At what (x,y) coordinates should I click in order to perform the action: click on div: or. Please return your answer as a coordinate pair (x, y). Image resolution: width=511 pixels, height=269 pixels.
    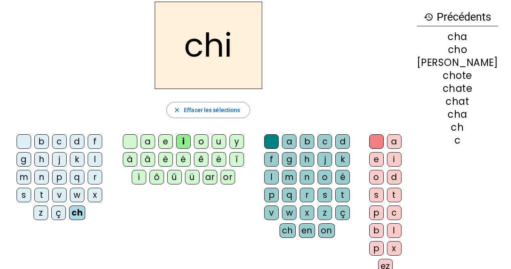
    Looking at the image, I should click on (228, 177).